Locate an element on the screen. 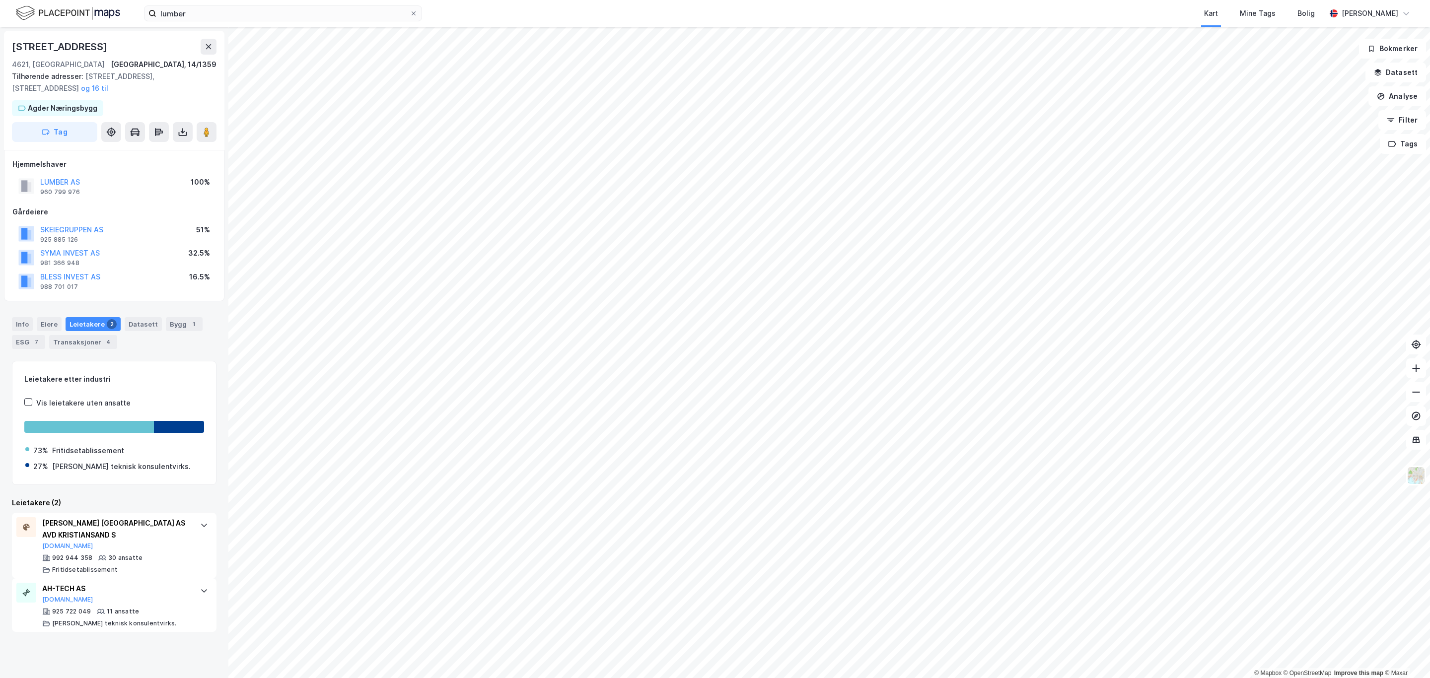  div: 73% is located at coordinates (41, 451).